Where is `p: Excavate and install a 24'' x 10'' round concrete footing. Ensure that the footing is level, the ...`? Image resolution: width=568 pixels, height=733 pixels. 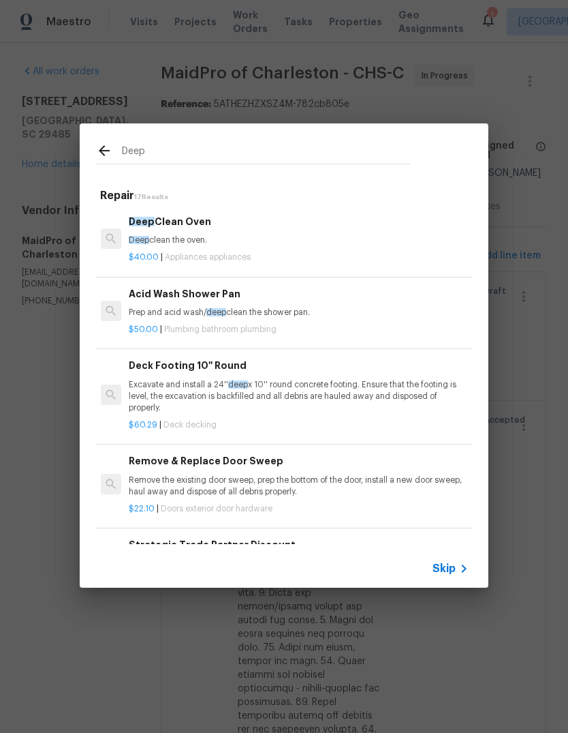
p: Excavate and install a 24'' x 10'' round concrete footing. Ensure that the footing is level, the ... is located at coordinates (298, 396).